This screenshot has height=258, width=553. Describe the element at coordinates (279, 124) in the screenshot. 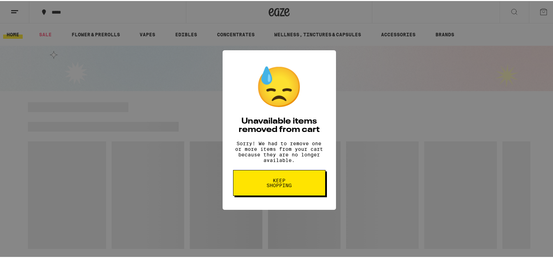

I see `h2: Unavailable items removed from cart` at that location.